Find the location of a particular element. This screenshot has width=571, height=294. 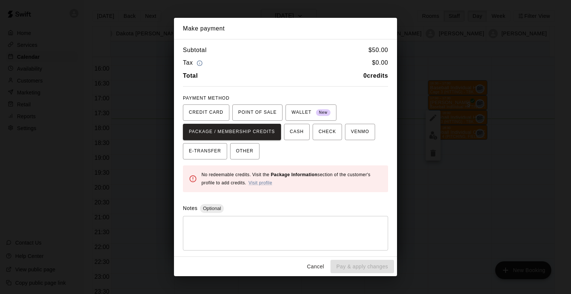

button: CASH is located at coordinates (296, 132).